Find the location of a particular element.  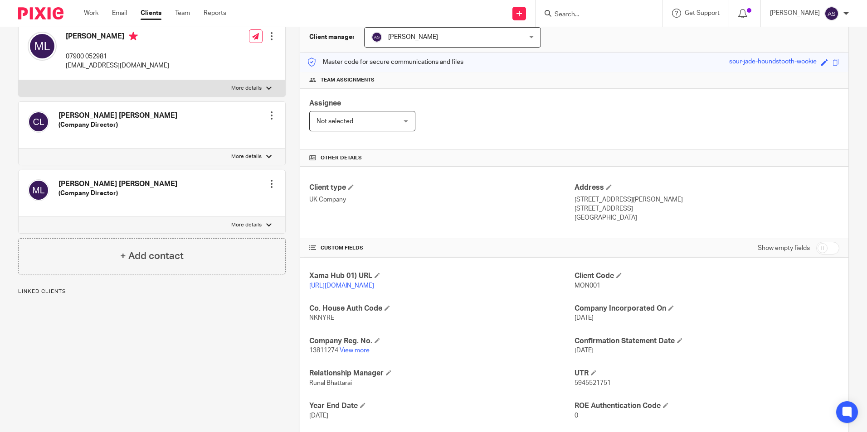

span: MON001 is located at coordinates (587, 286).